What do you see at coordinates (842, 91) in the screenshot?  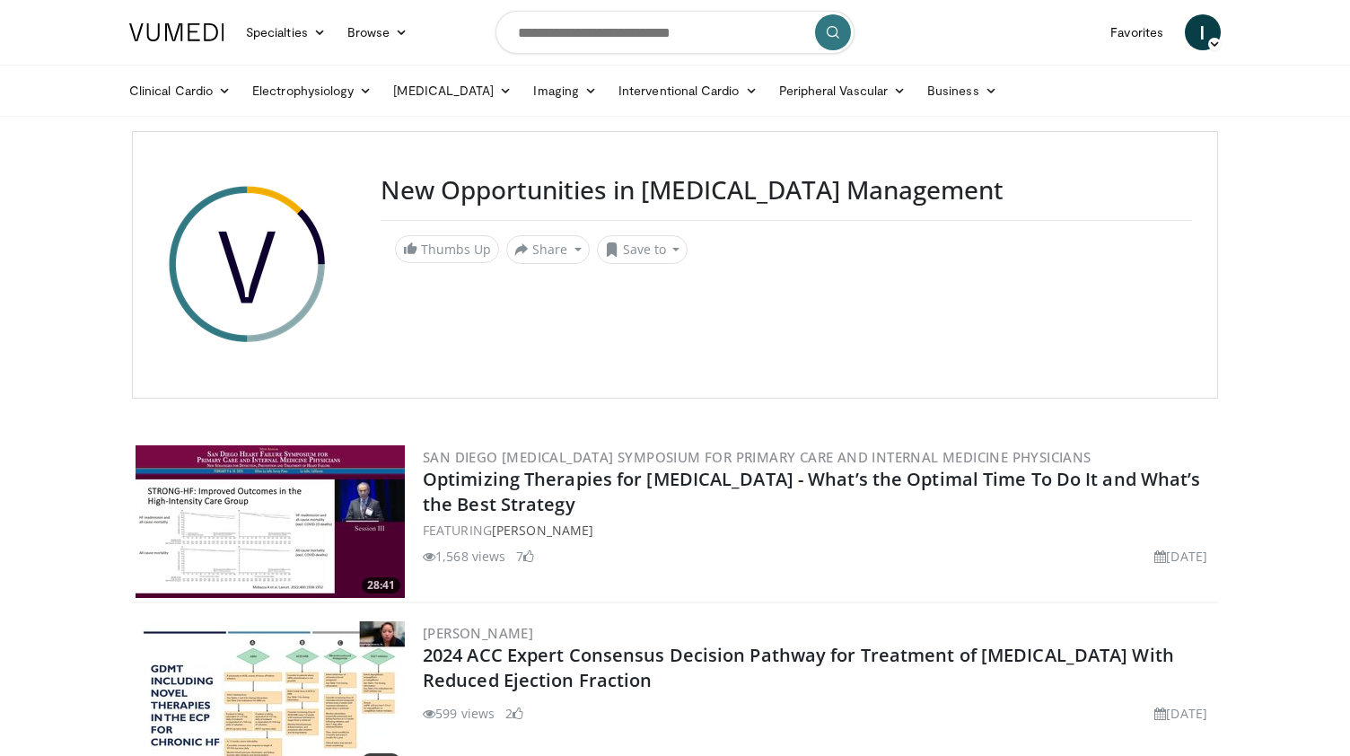 I see `a: Peripheral Vascular` at bounding box center [842, 91].